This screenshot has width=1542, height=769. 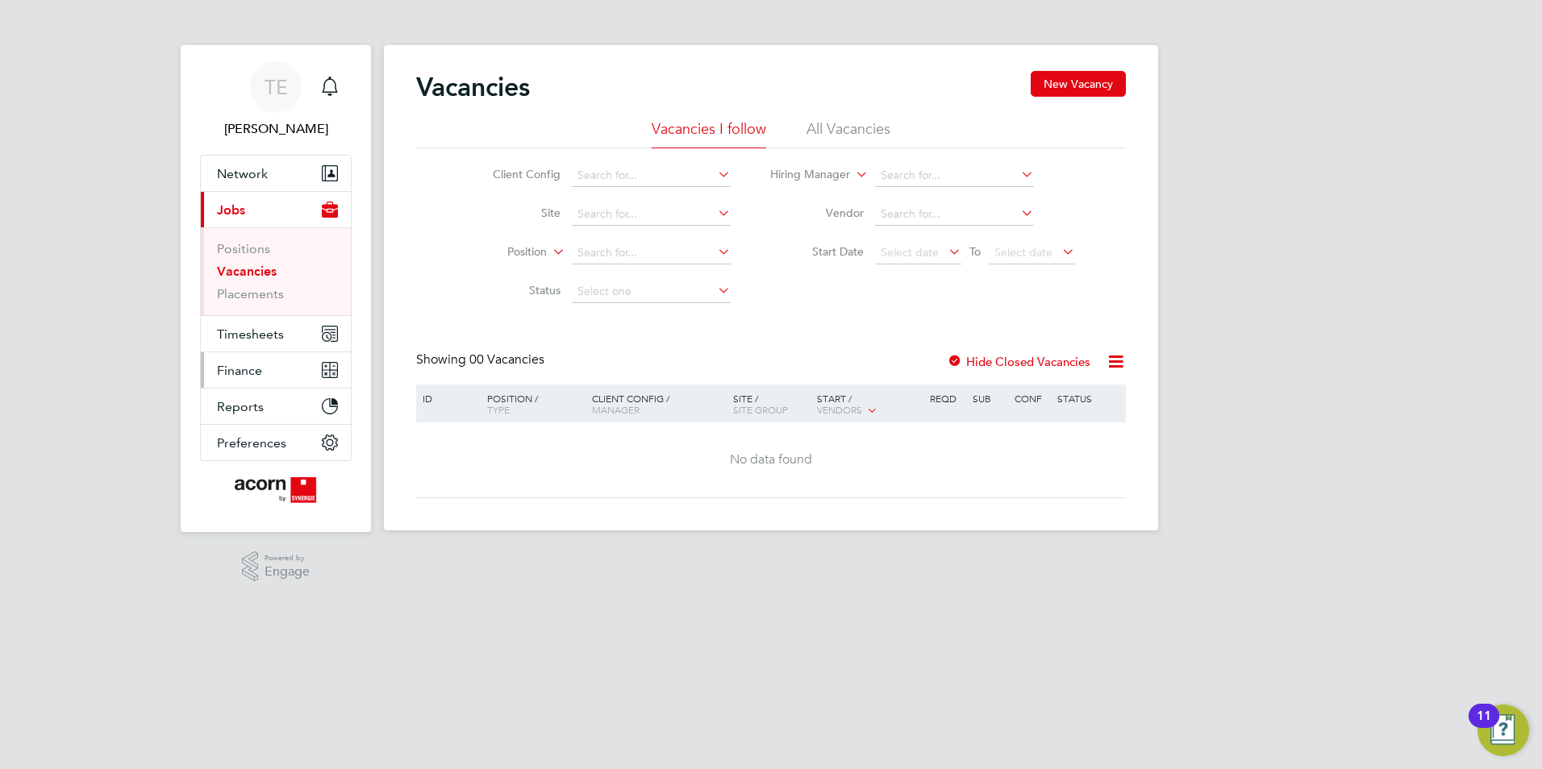 I want to click on label: Vendor, so click(x=817, y=213).